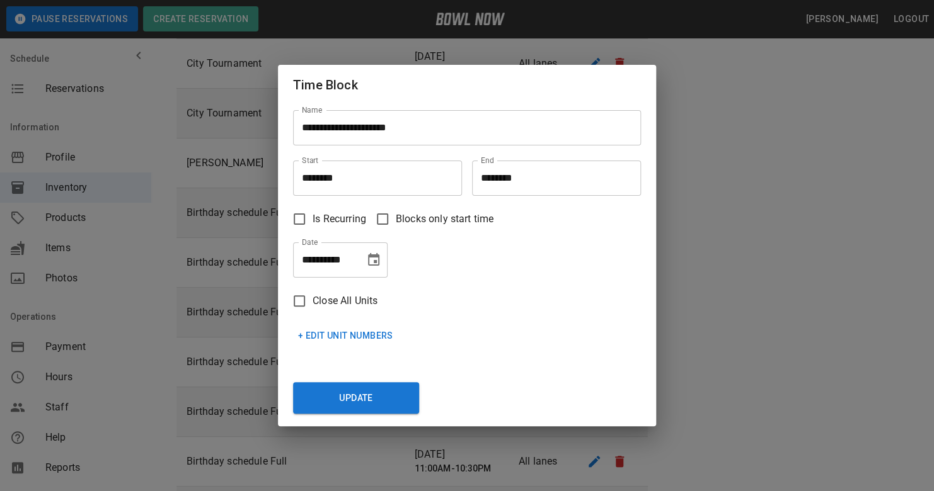 The height and width of the screenshot is (491, 934). I want to click on input: Choose time, selected time is 11:00 AM, so click(373, 178).